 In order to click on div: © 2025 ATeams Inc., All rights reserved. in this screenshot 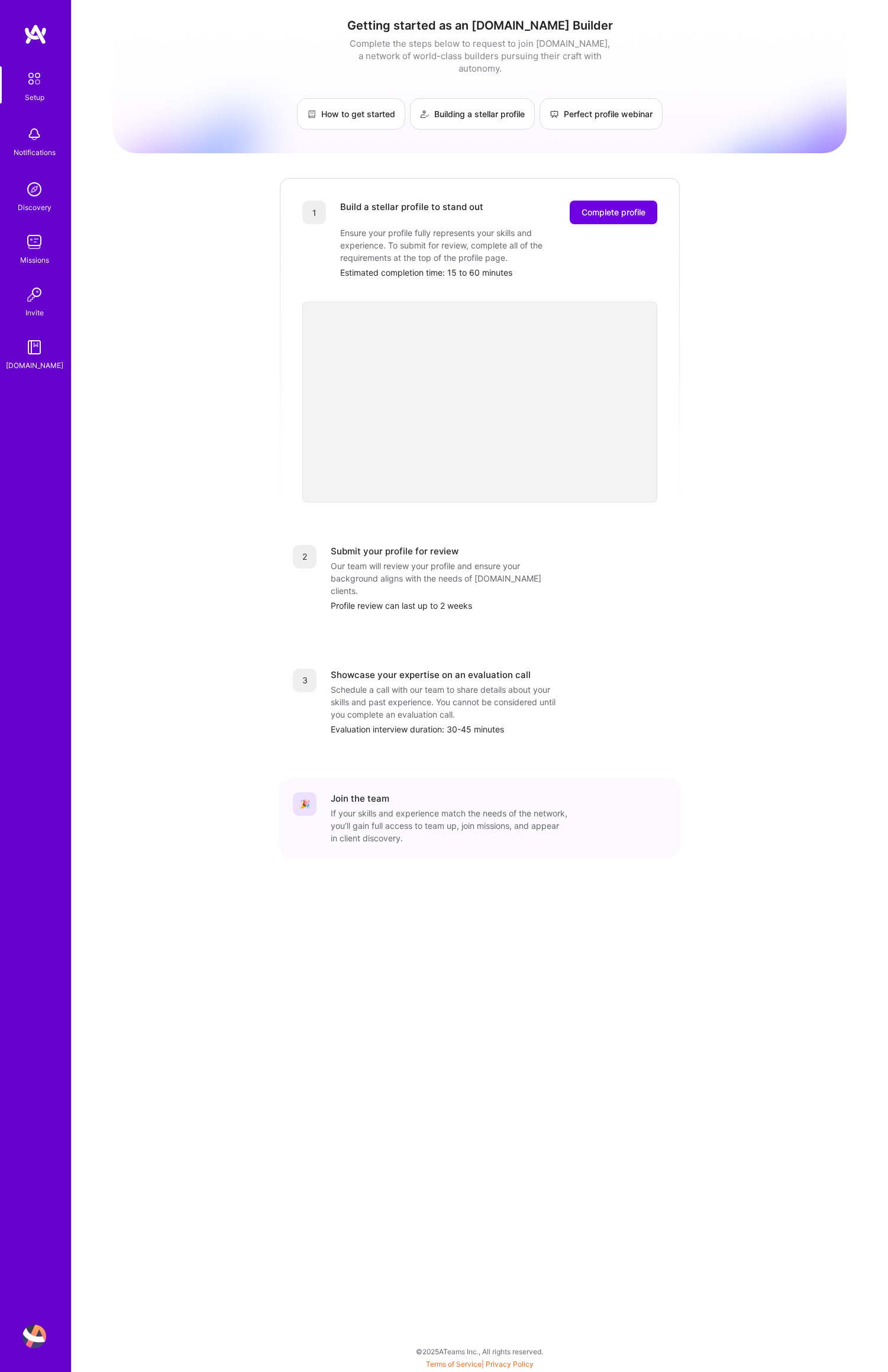, I will do `click(479, 1351)`.